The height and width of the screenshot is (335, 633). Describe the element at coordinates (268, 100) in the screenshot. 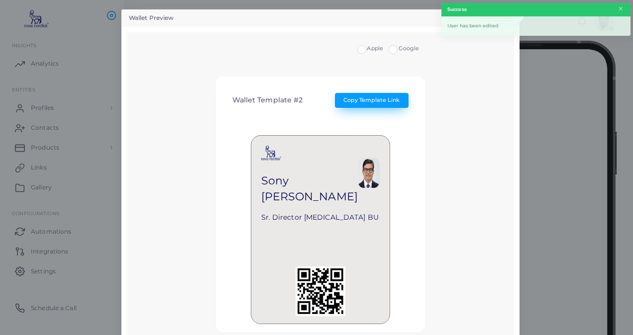

I see `h4: Wallet Template #2` at that location.